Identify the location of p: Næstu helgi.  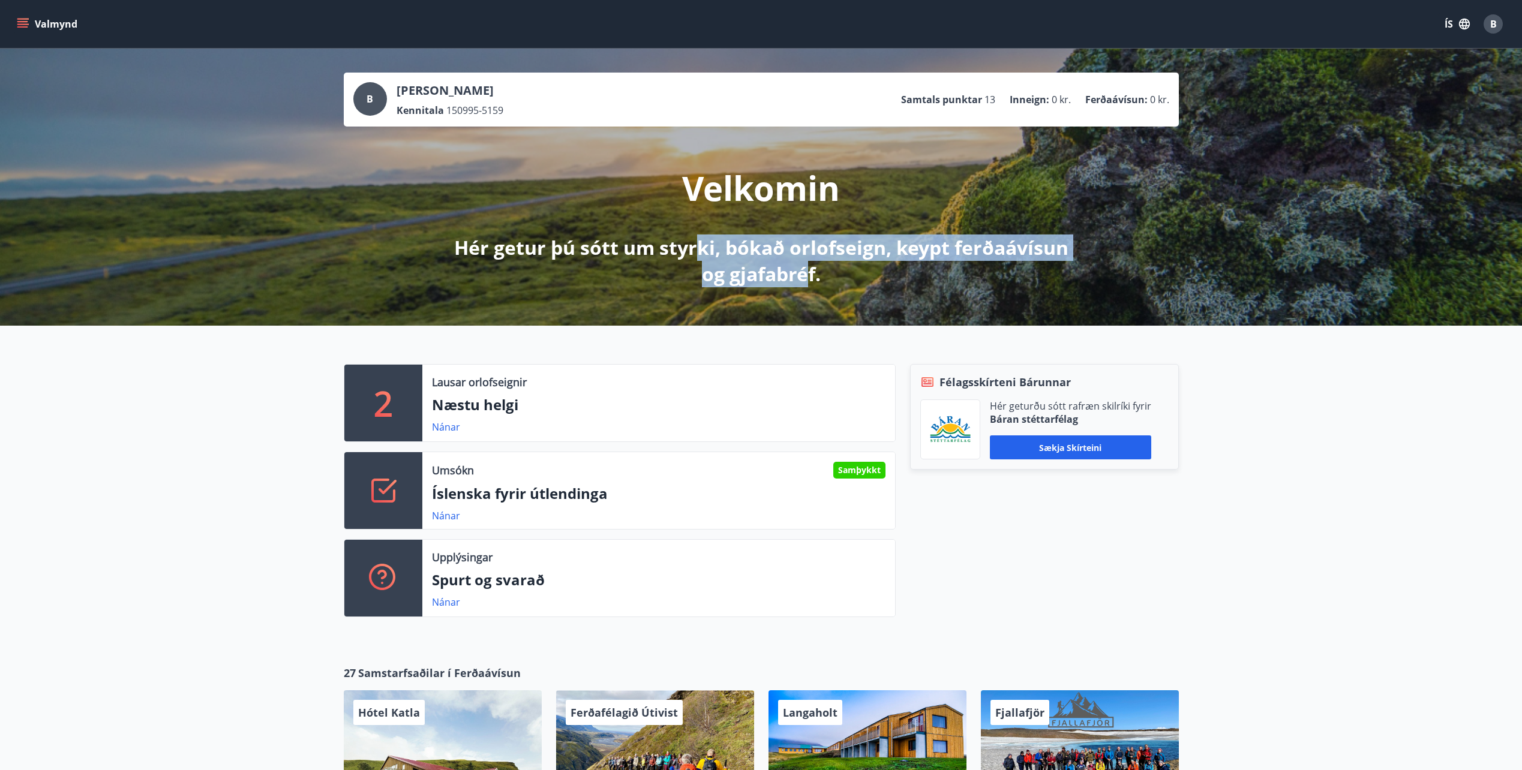
(659, 405).